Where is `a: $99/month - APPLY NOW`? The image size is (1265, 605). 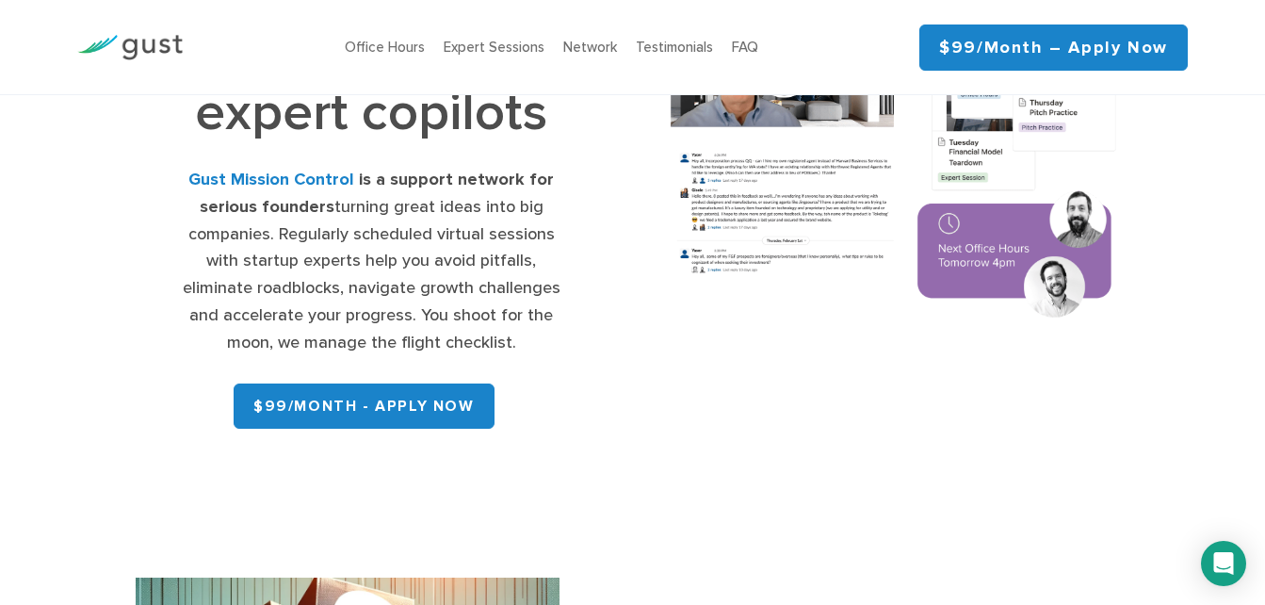
a: $99/month - APPLY NOW is located at coordinates (364, 406).